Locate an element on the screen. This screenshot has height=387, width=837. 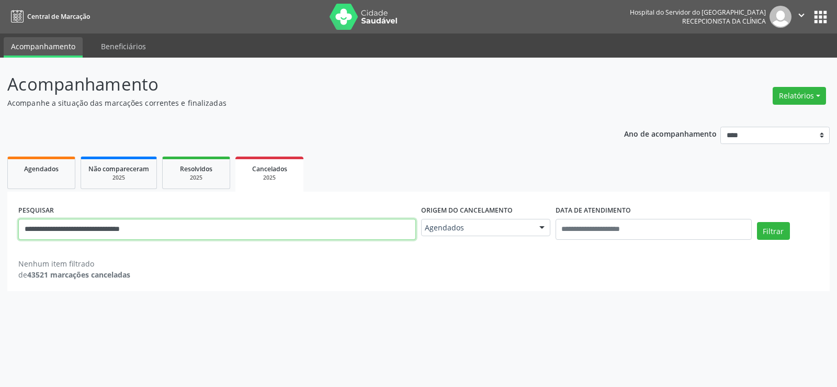
a: Central de Marcação is located at coordinates (49, 16).